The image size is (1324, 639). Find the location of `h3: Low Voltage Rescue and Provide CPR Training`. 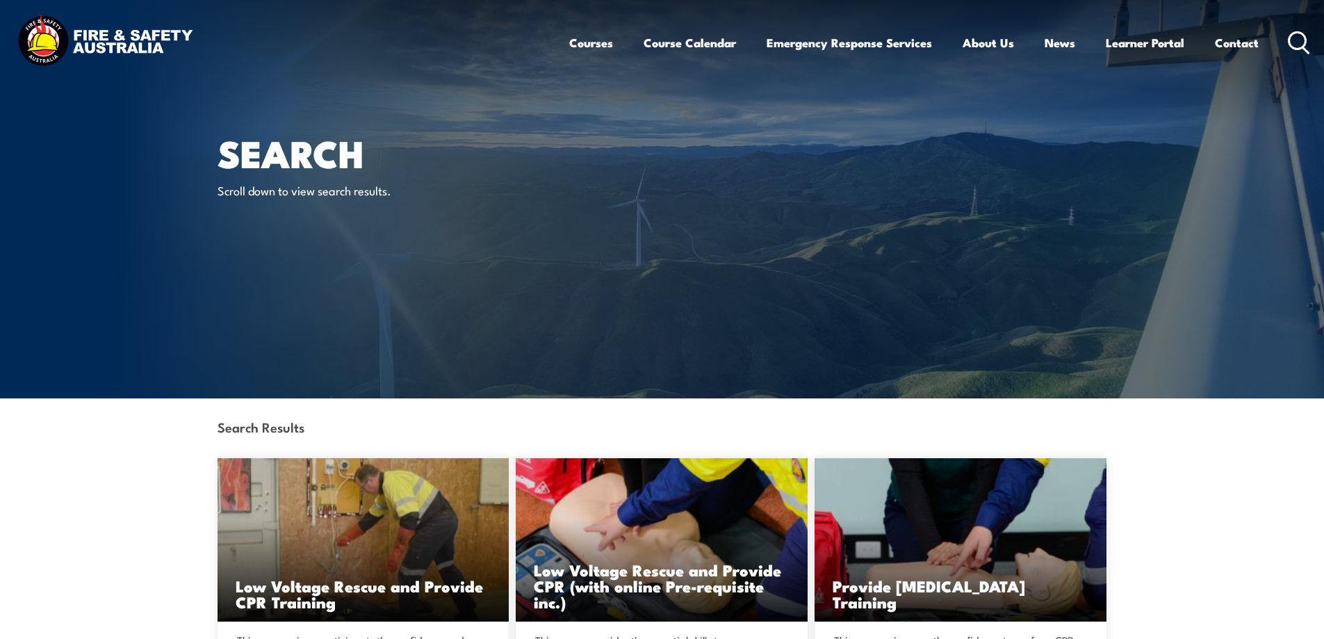

h3: Low Voltage Rescue and Provide CPR Training is located at coordinates (363, 593).